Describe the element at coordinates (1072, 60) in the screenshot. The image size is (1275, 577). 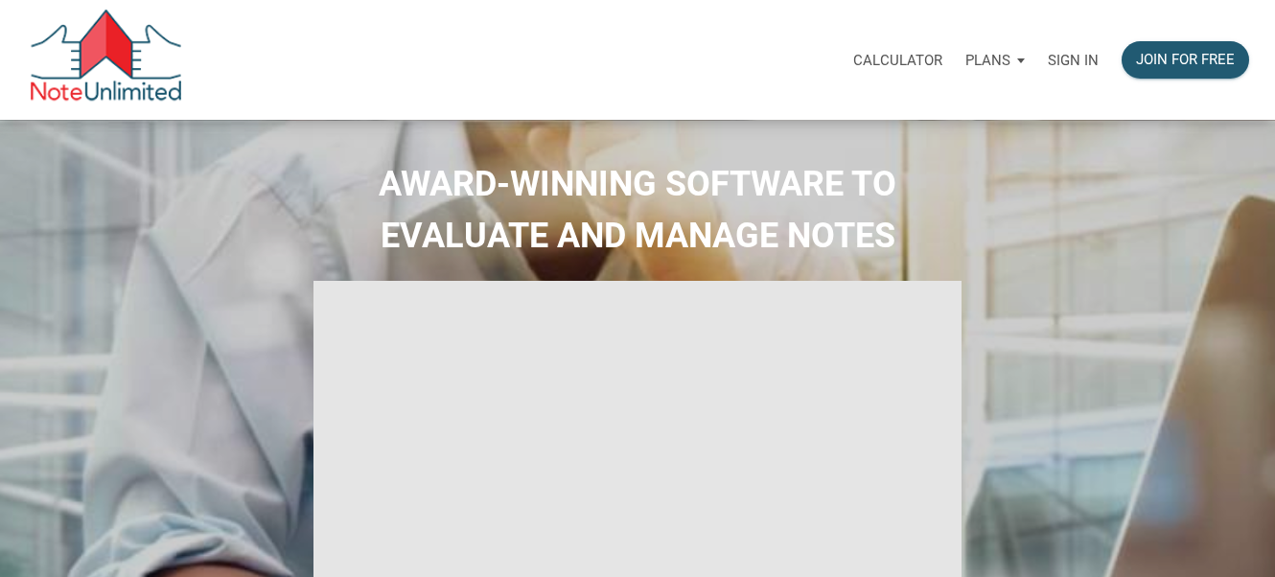
I see `p: Sign in` at that location.